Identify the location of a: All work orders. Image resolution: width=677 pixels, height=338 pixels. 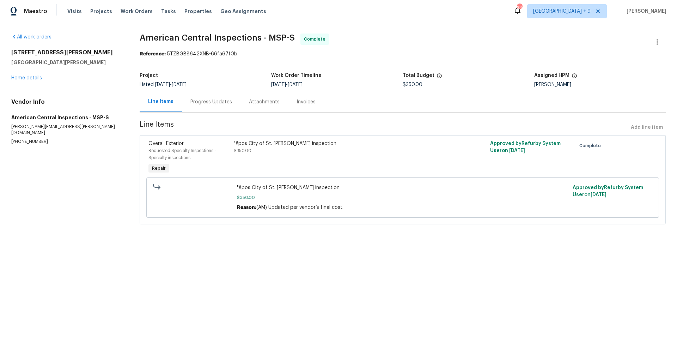
(31, 37).